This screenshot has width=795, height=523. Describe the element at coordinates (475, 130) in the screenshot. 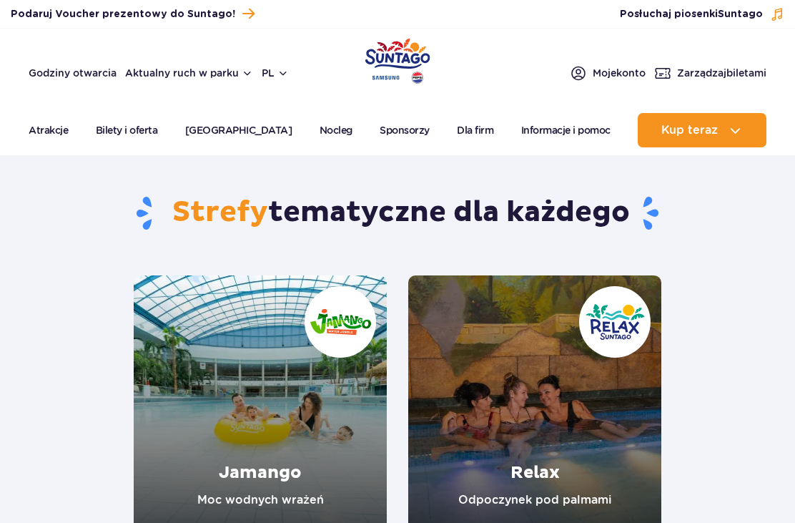

I see `a: Dla firm` at that location.